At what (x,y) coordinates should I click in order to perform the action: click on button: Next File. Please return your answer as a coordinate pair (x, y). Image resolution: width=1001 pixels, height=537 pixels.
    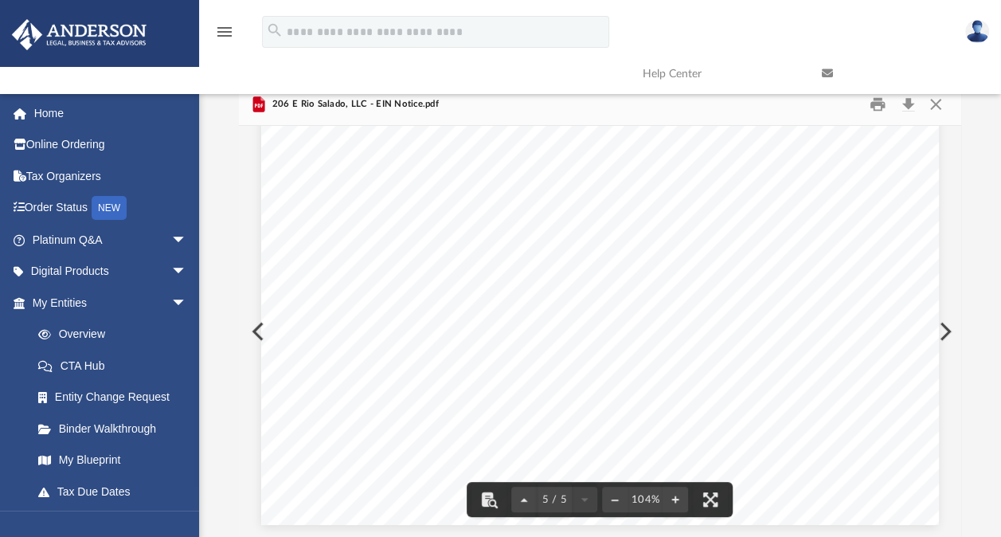
    Looking at the image, I should click on (943, 331).